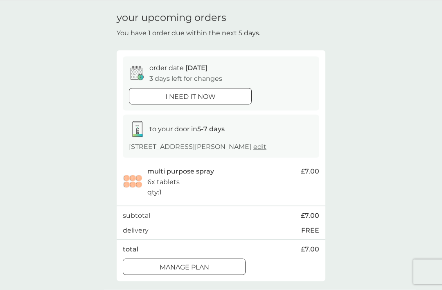  Describe the element at coordinates (190, 97) in the screenshot. I see `p: i need it now` at that location.